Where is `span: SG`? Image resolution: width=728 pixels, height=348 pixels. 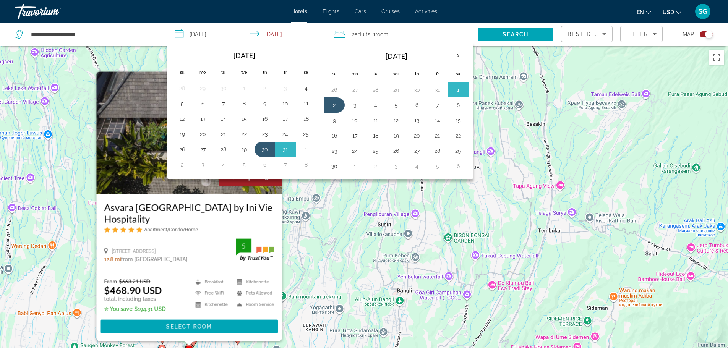
span: SG is located at coordinates (703, 11).